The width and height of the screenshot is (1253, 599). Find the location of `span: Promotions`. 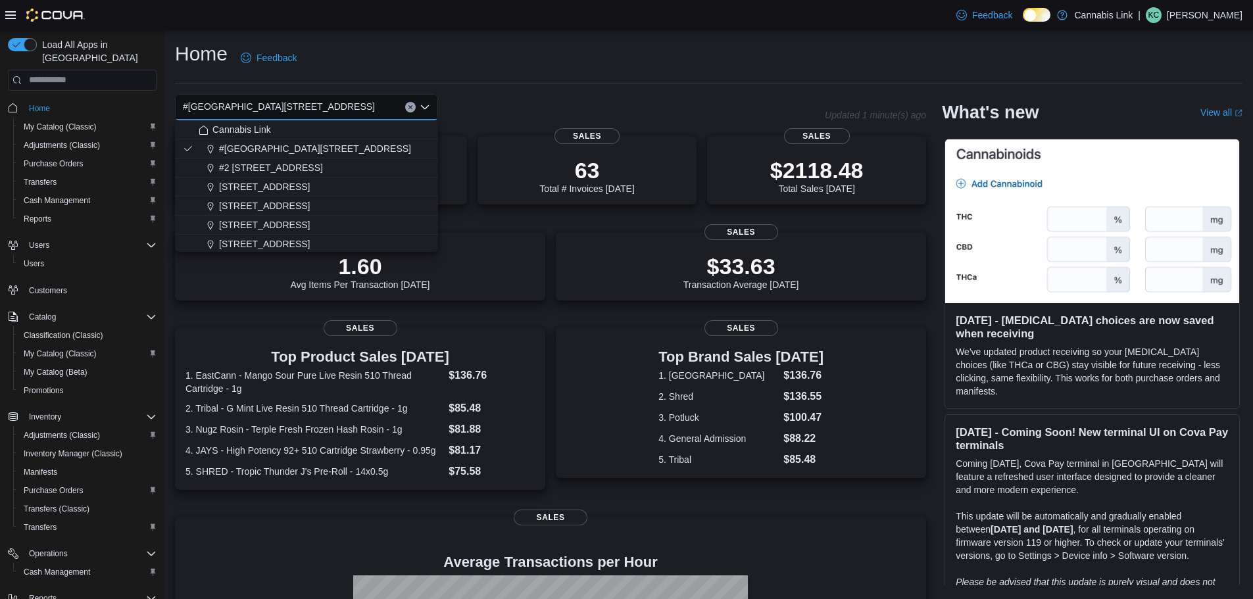

span: Promotions is located at coordinates (87, 391).